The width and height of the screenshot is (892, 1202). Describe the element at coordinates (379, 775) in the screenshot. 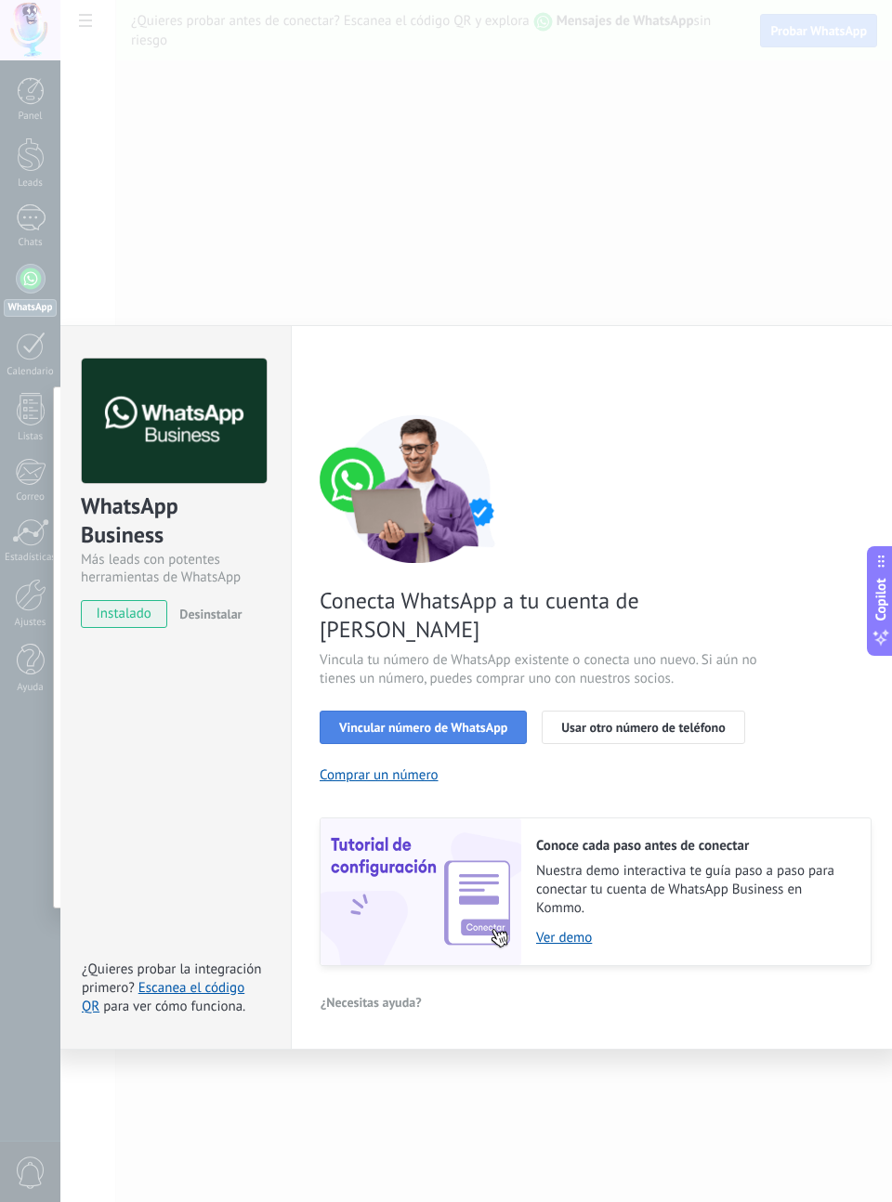

I see `button: Comprar un número` at that location.